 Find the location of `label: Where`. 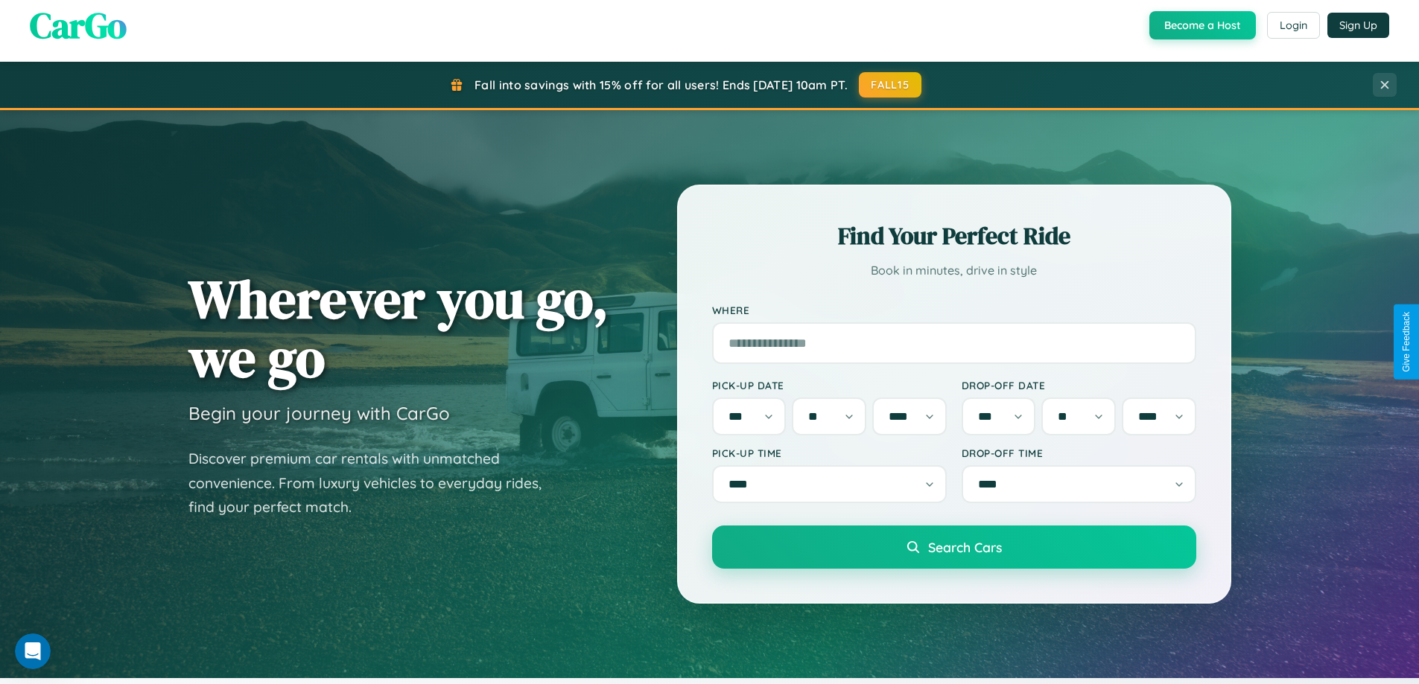

label: Where is located at coordinates (954, 310).